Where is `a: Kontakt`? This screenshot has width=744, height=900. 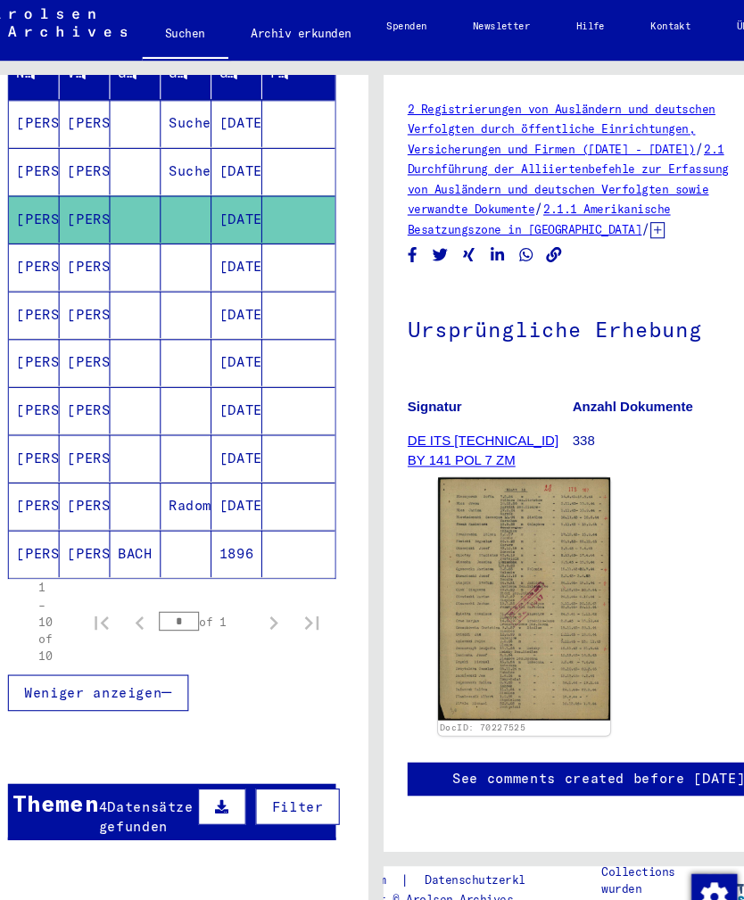
a: Kontakt is located at coordinates (648, 32).